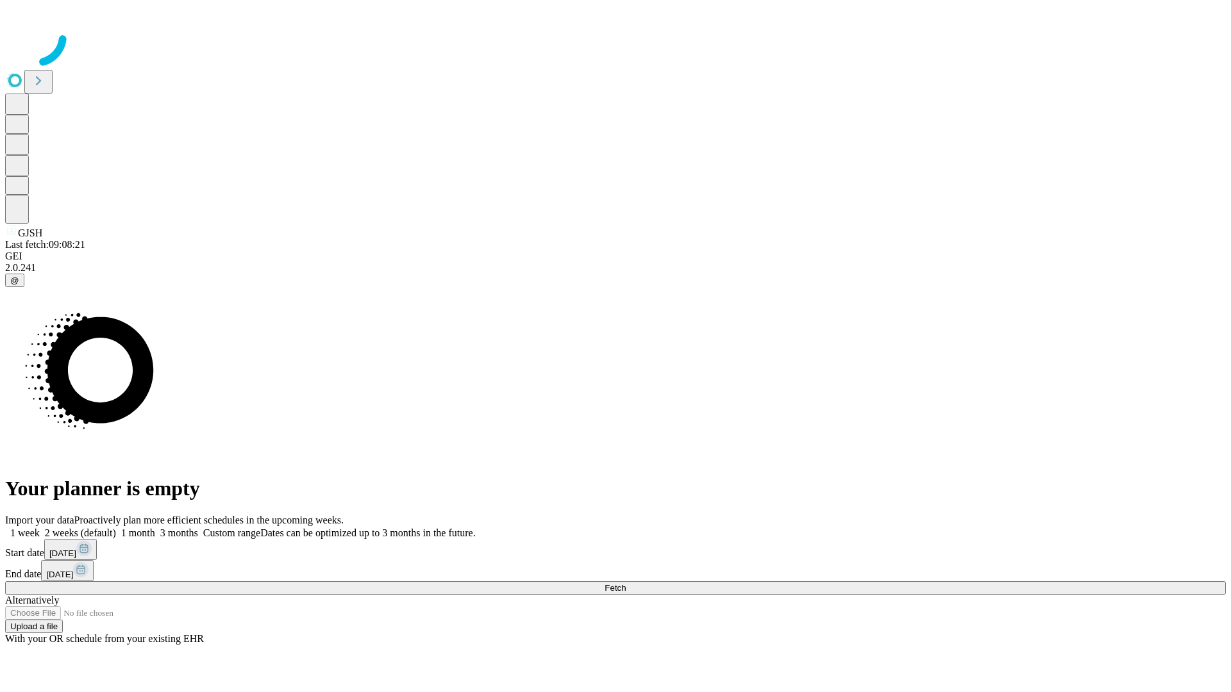  Describe the element at coordinates (231, 533) in the screenshot. I see `span: Custom range` at that location.